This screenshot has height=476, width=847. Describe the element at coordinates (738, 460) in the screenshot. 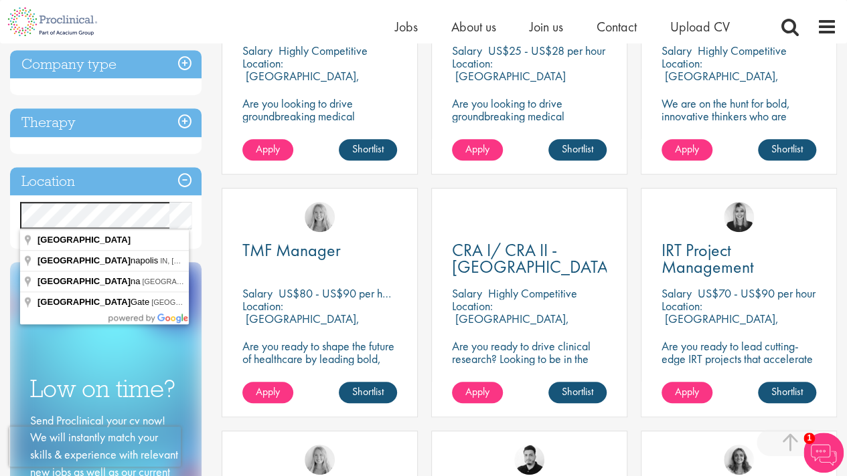

I see `a: Jackie Cerchio` at that location.